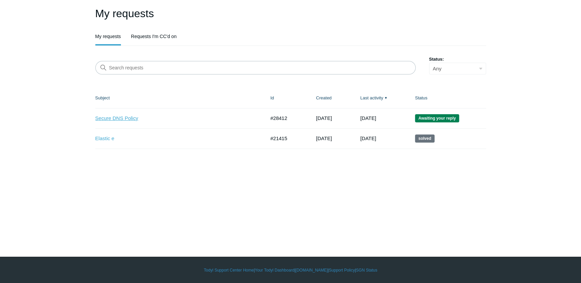 This screenshot has width=581, height=283. I want to click on td: #21415, so click(286, 138).